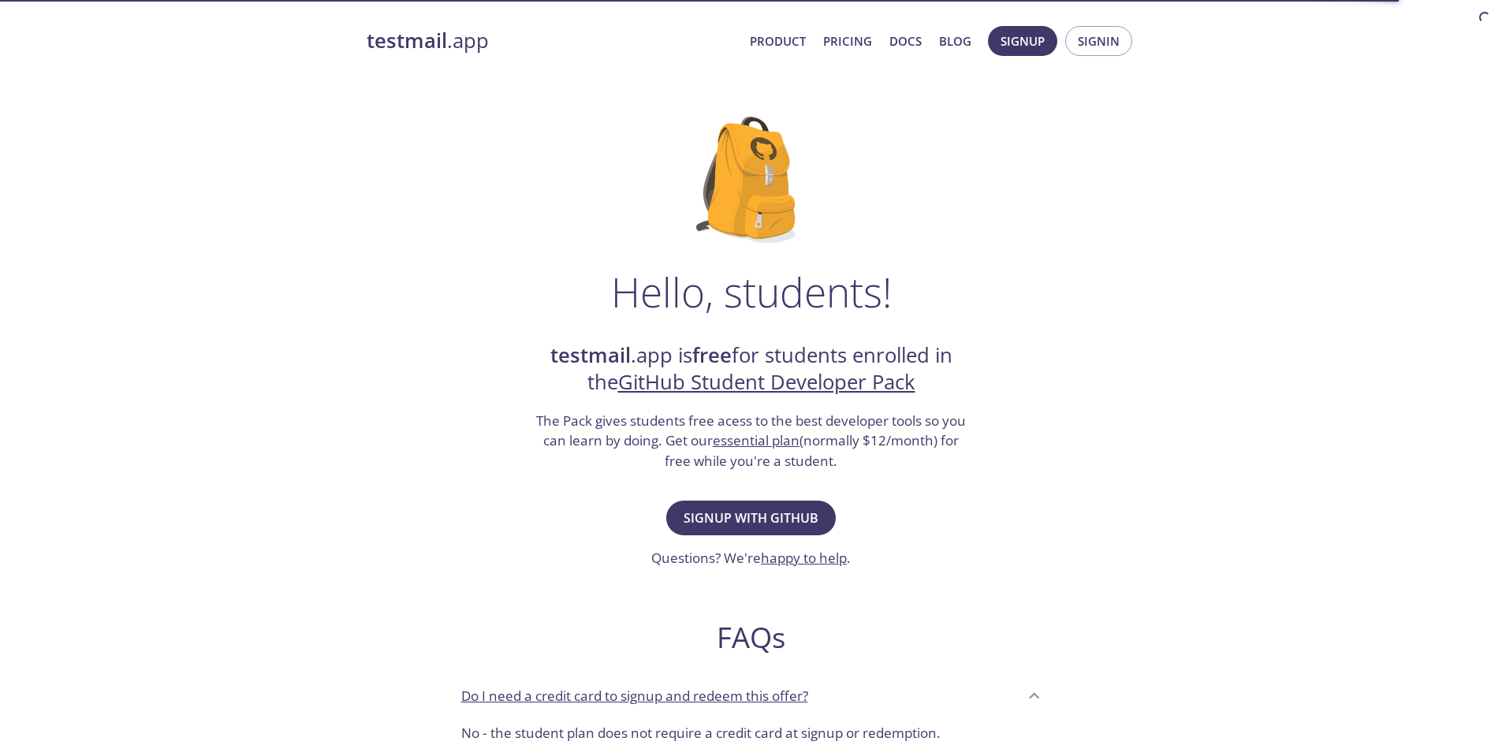  I want to click on span: Signin, so click(1098, 41).